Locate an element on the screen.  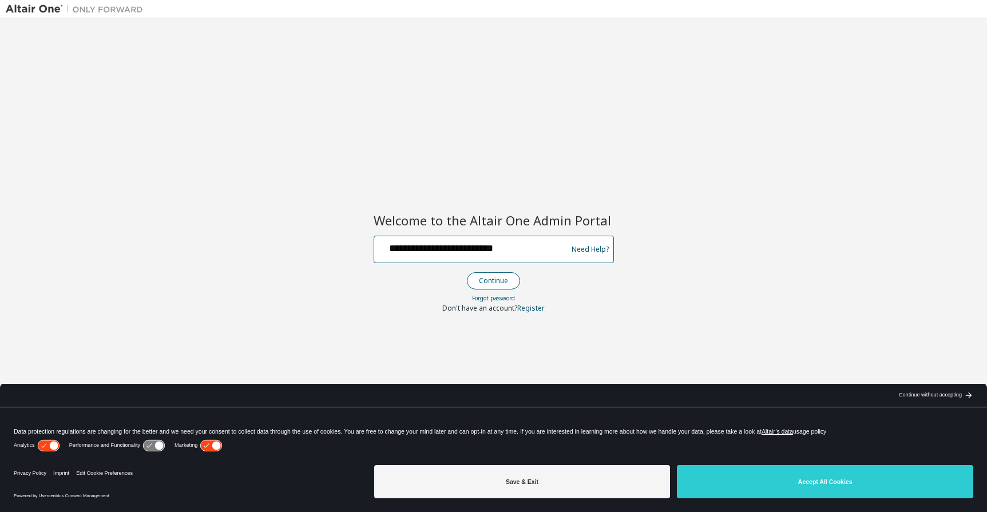
a: Need Help? is located at coordinates (590, 249).